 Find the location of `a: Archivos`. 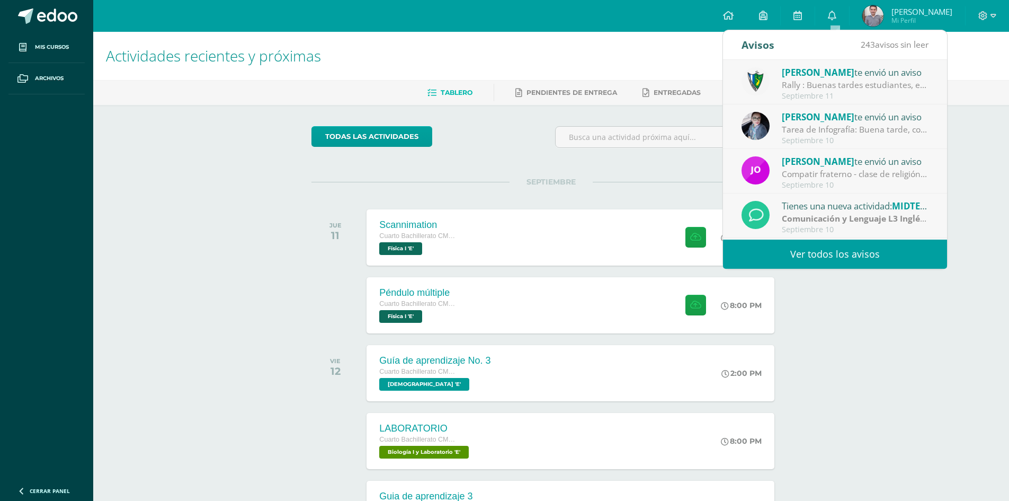

a: Archivos is located at coordinates (47, 78).